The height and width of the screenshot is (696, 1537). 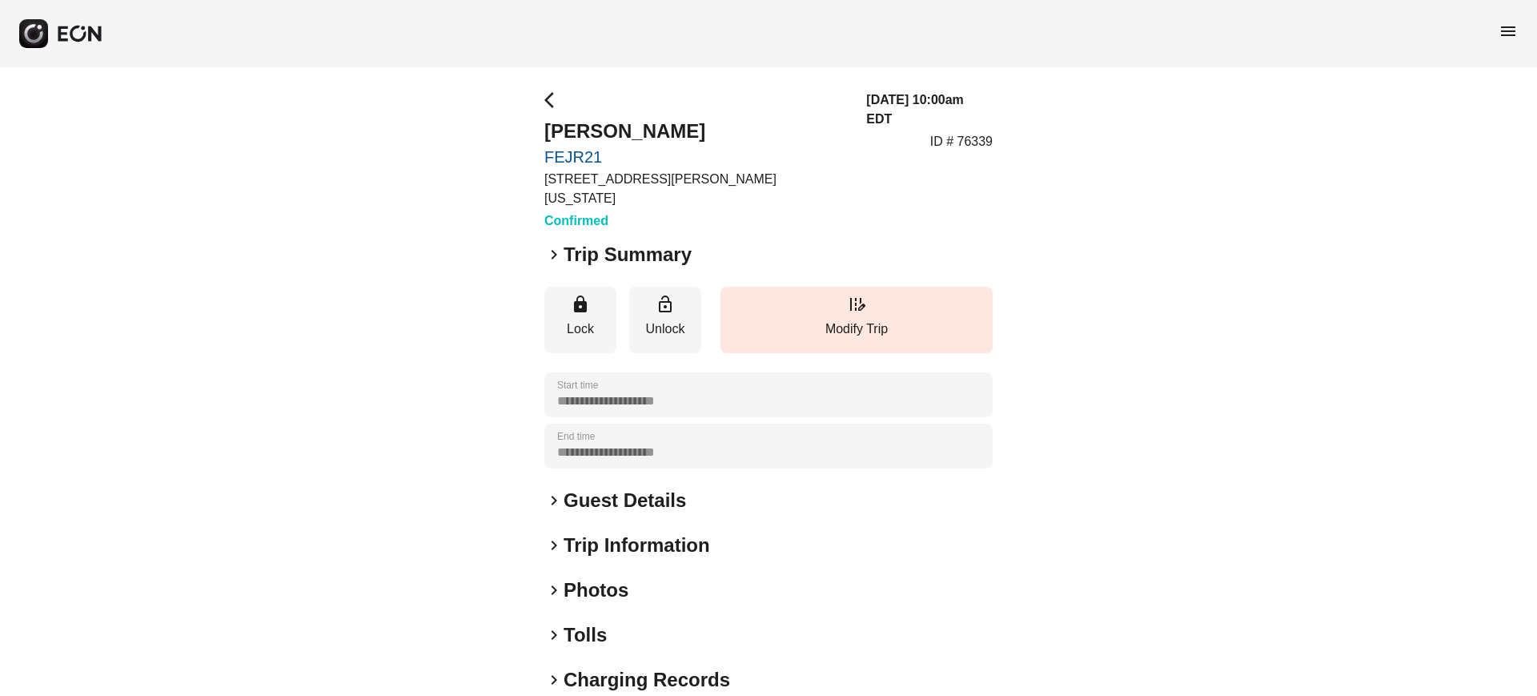 I want to click on button: Lock, so click(x=580, y=319).